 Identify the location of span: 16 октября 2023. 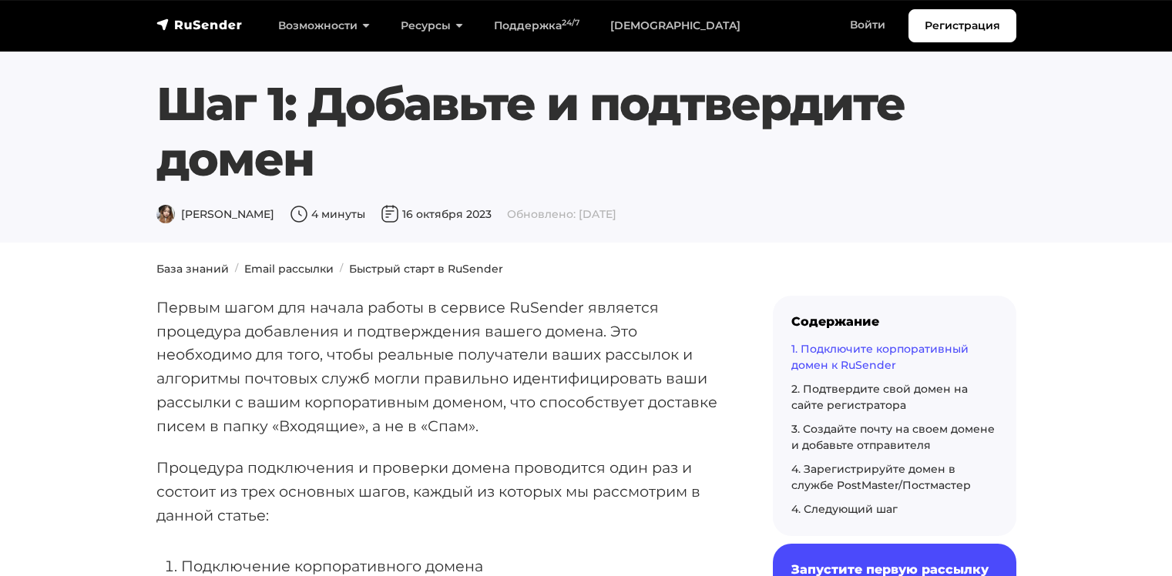
(436, 214).